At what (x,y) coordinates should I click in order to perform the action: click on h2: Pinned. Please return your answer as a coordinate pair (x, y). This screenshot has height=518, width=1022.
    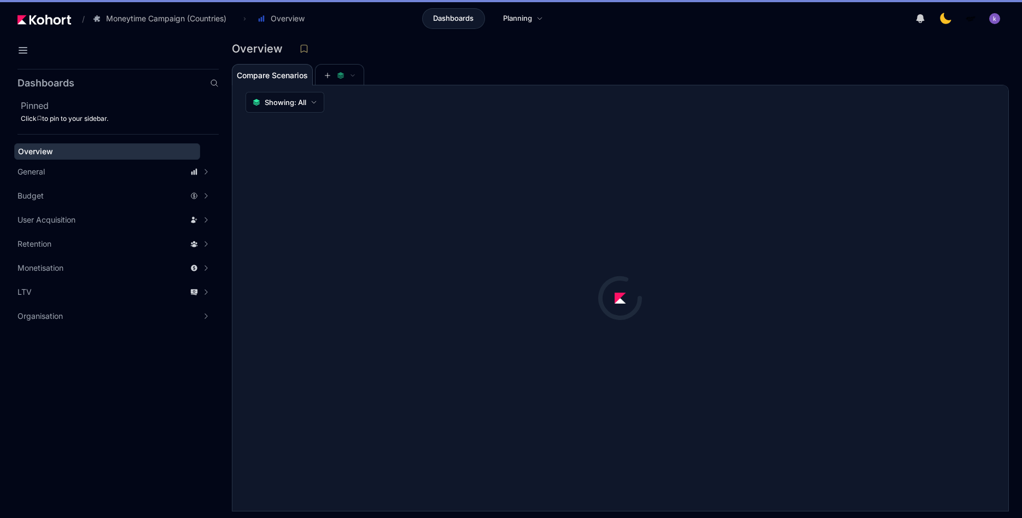
    Looking at the image, I should click on (120, 106).